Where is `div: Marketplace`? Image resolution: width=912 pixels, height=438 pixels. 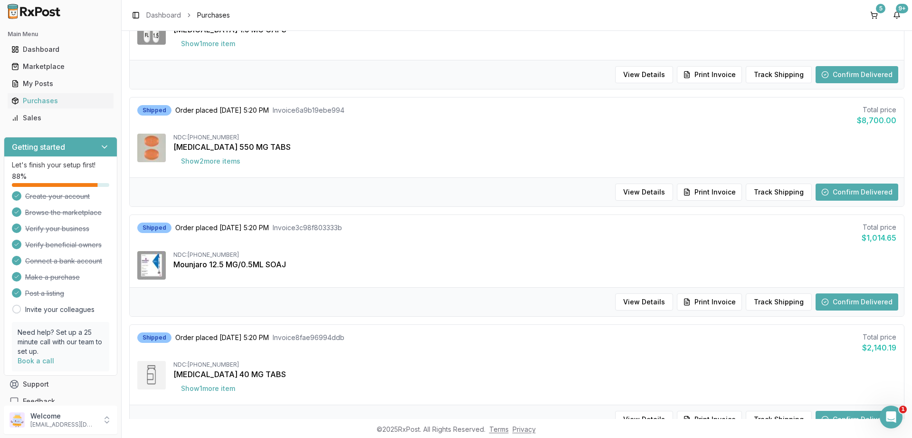
div: Marketplace is located at coordinates (60, 67).